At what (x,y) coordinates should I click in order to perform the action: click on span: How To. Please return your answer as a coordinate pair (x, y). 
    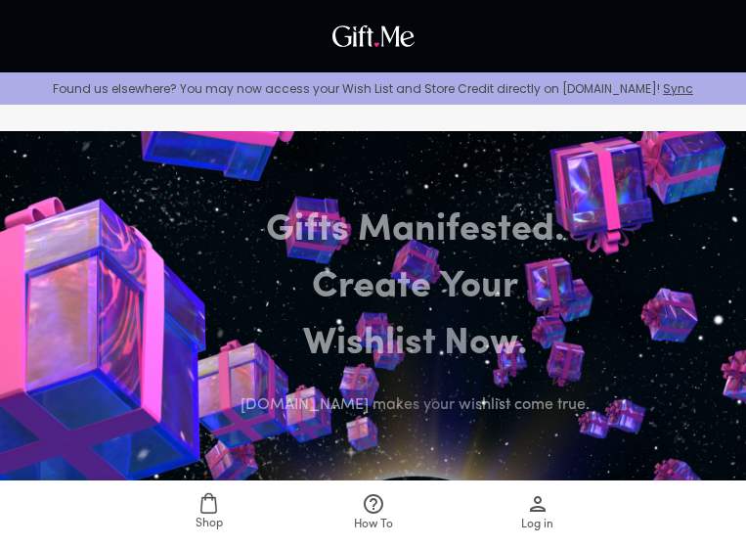
    Looking at the image, I should click on (374, 524).